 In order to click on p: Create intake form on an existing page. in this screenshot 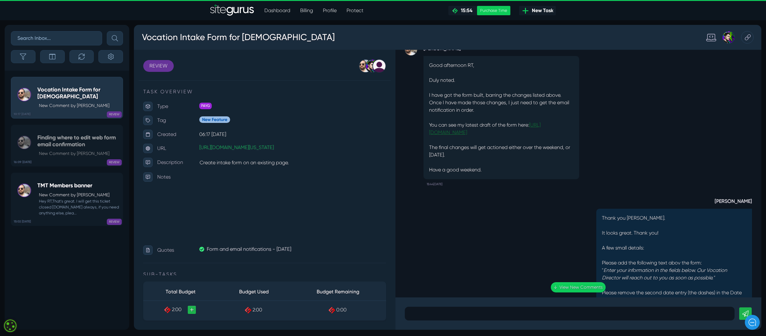, I will do `click(159, 138)`.